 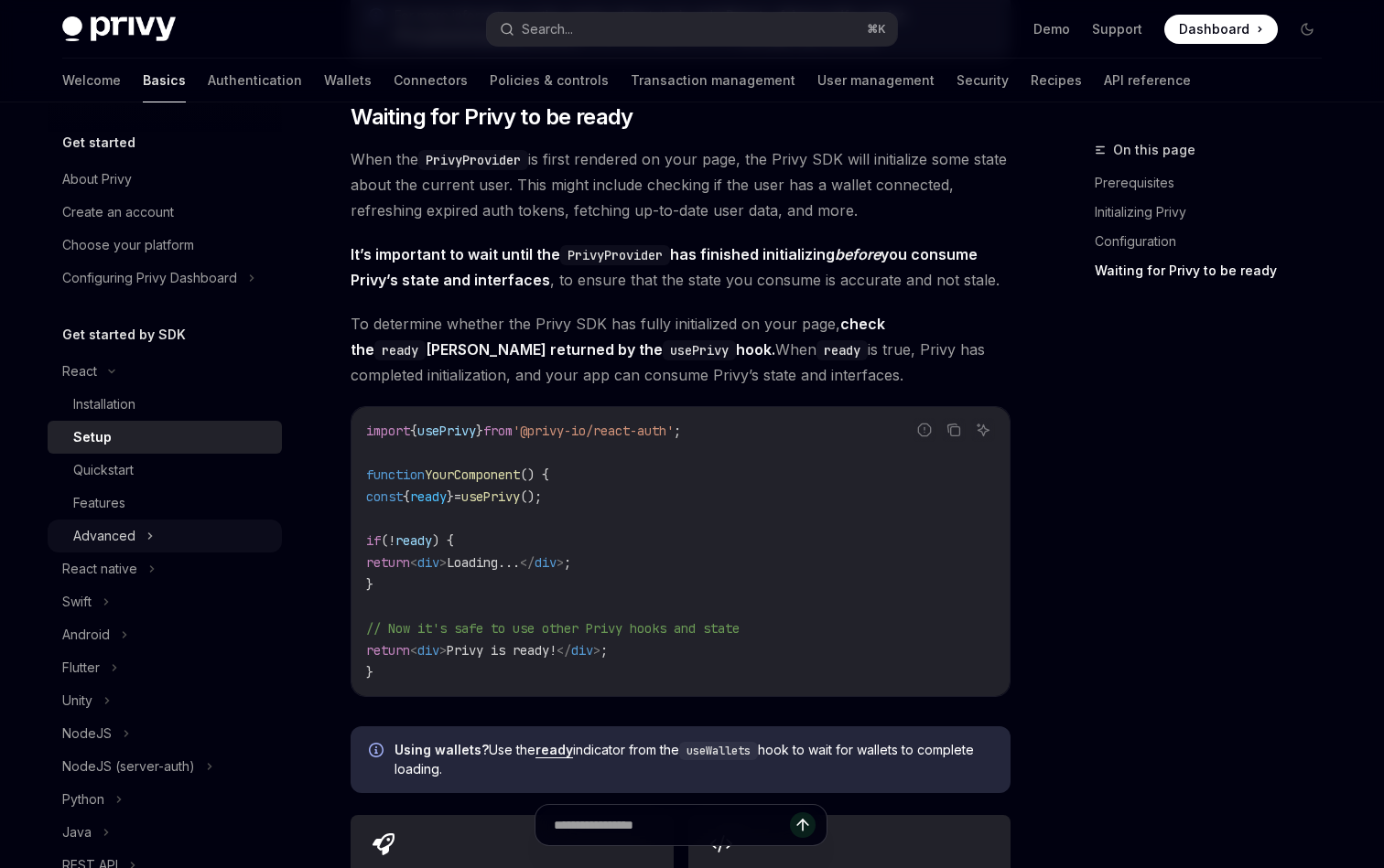 I want to click on span: ⌘ K, so click(x=876, y=29).